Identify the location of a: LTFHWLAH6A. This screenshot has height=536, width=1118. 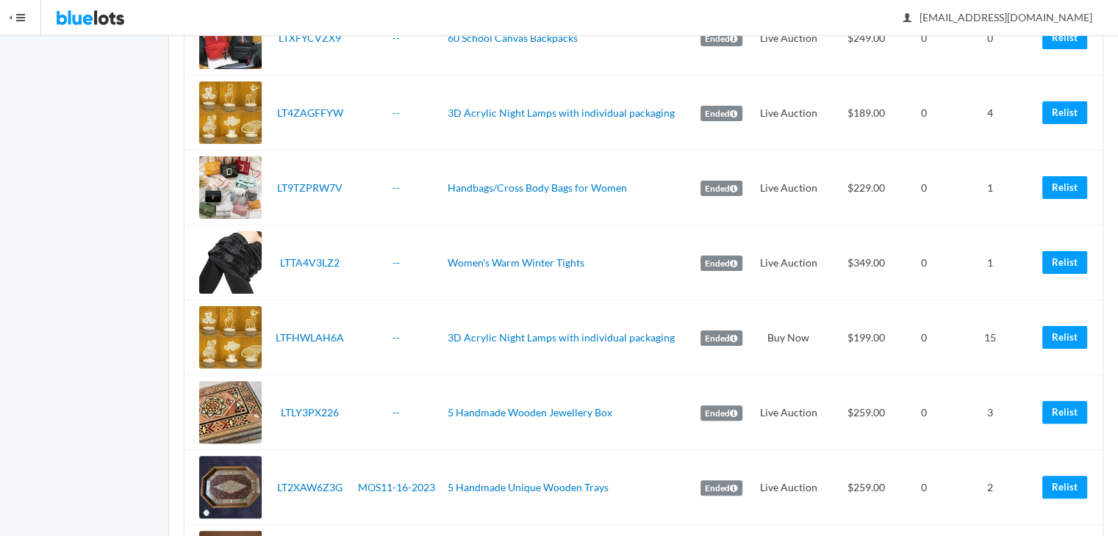
(309, 337).